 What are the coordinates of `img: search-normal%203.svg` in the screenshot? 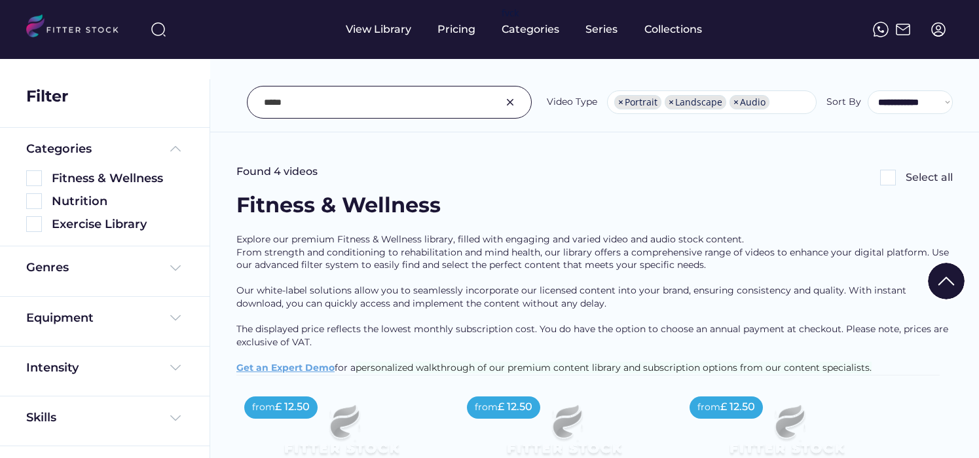 It's located at (158, 29).